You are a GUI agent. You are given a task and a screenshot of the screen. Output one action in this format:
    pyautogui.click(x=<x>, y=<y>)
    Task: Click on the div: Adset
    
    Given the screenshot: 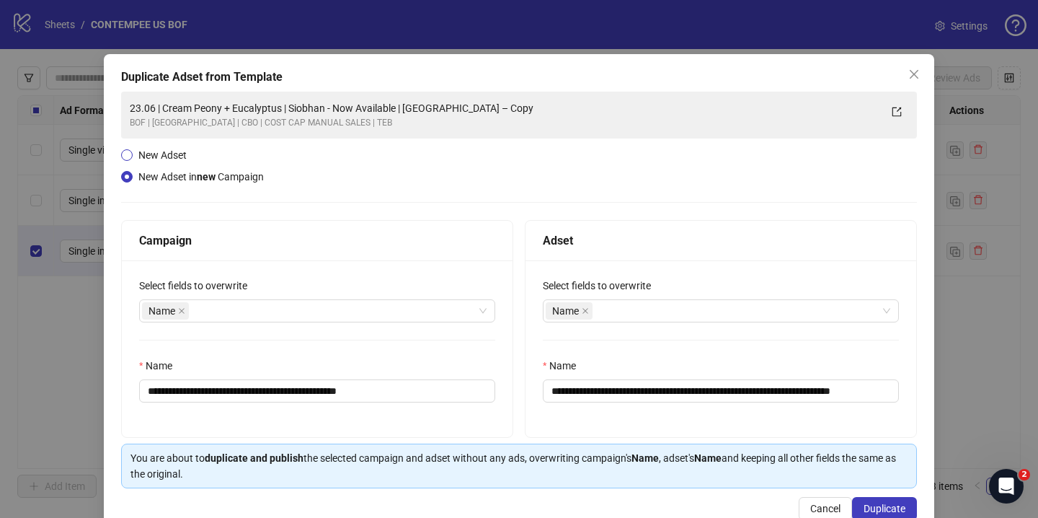 What is the action you would take?
    pyautogui.click(x=721, y=240)
    